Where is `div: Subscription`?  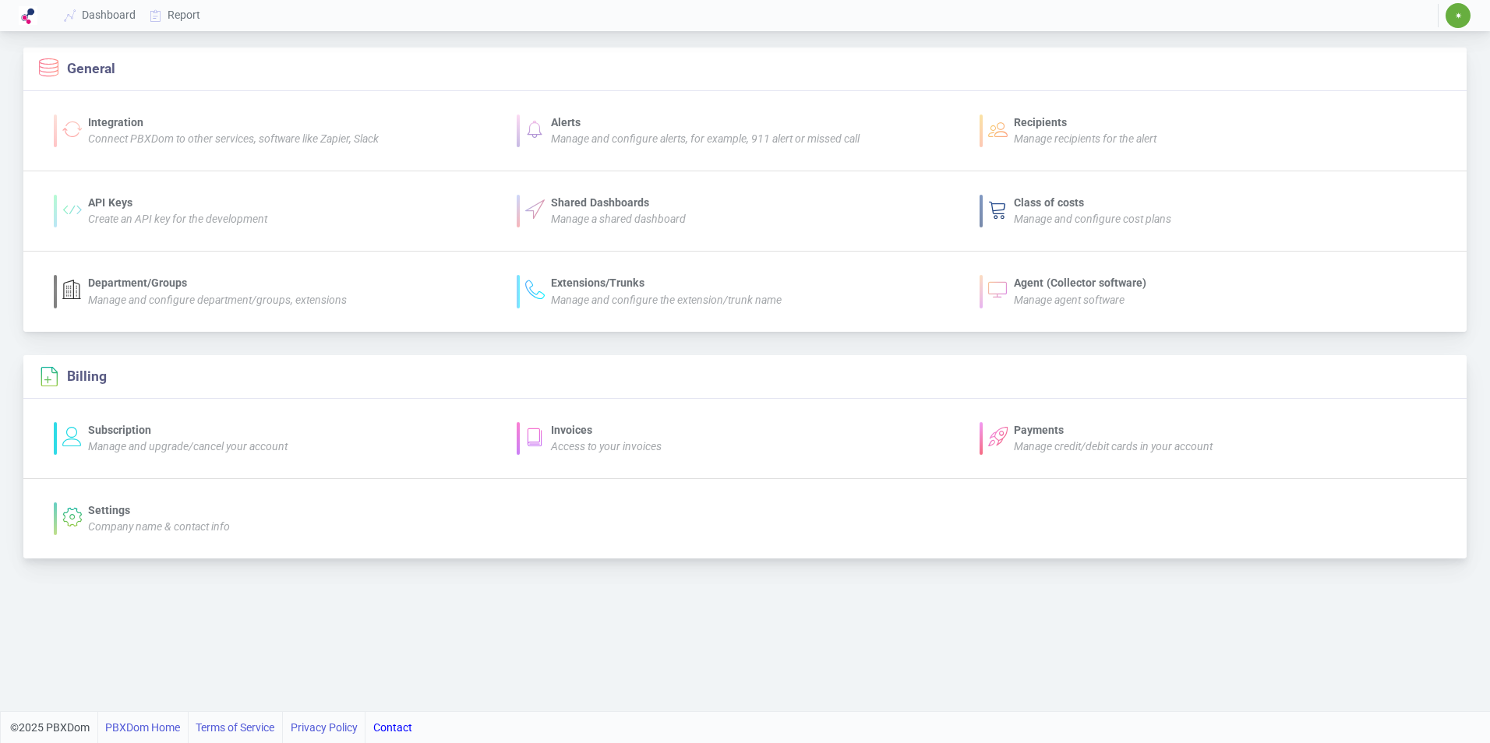 div: Subscription is located at coordinates (188, 430).